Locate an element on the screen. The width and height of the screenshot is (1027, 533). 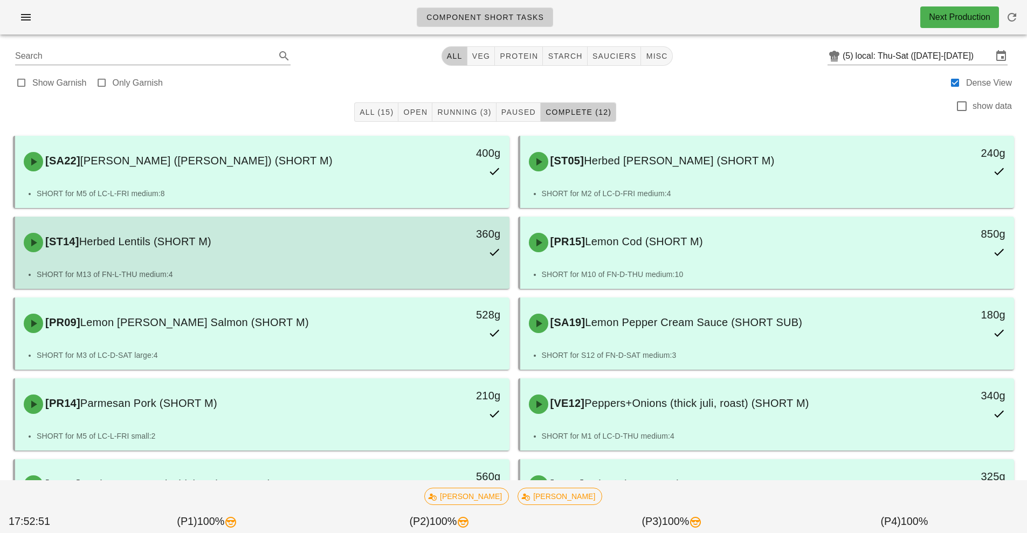
div: 240g is located at coordinates (950, 153).